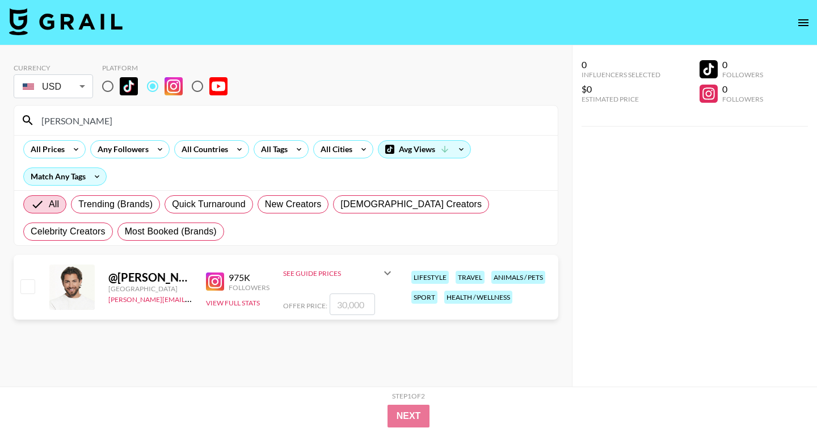 The image size is (817, 432). I want to click on div: All Prices, so click(45, 149).